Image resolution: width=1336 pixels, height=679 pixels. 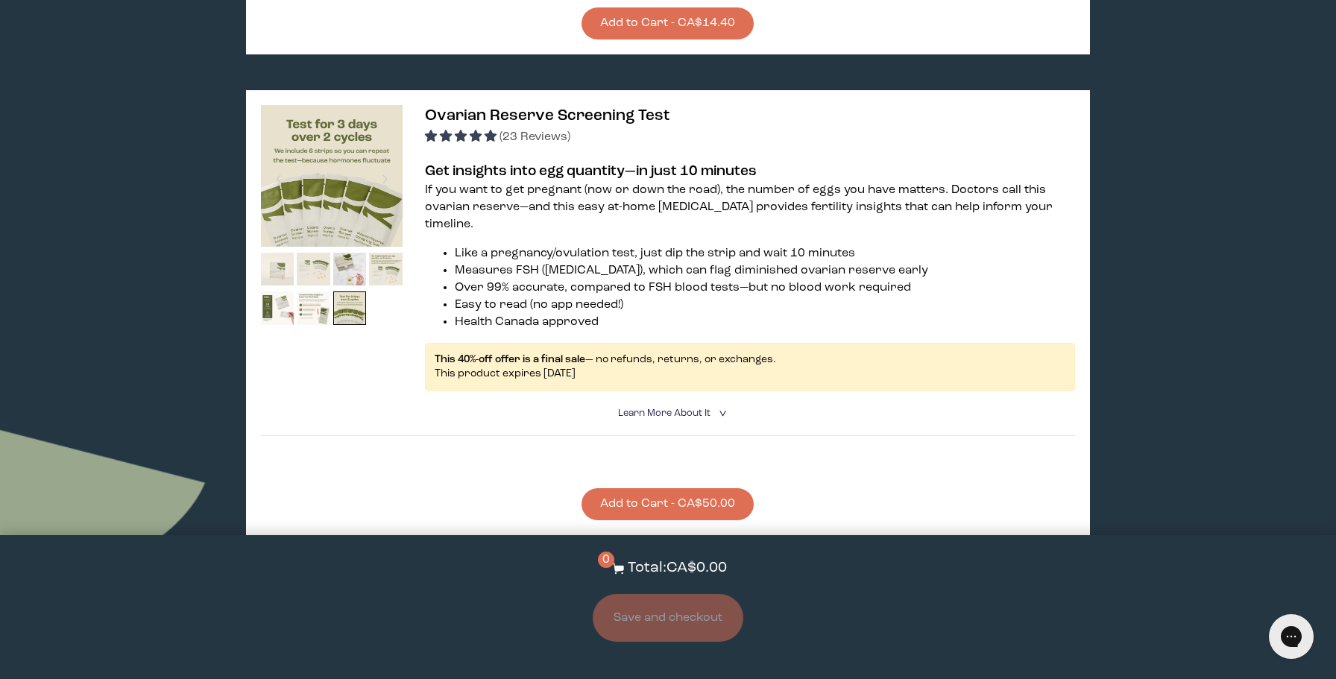 What do you see at coordinates (667, 504) in the screenshot?
I see `button: Add to Cart - CA$50.00` at bounding box center [667, 504].